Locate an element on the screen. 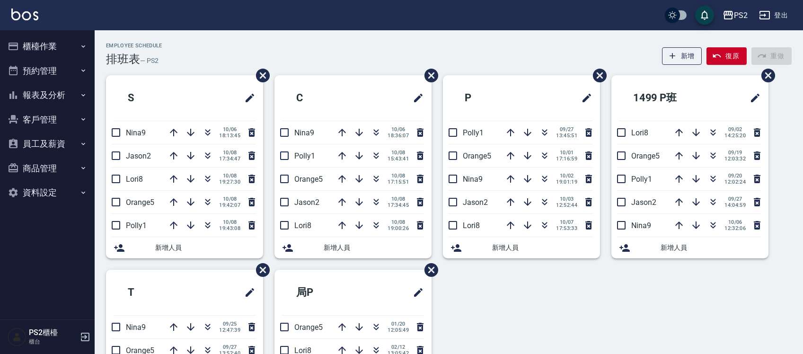 The image size is (803, 354). span: 17:34:45 is located at coordinates (398, 205).